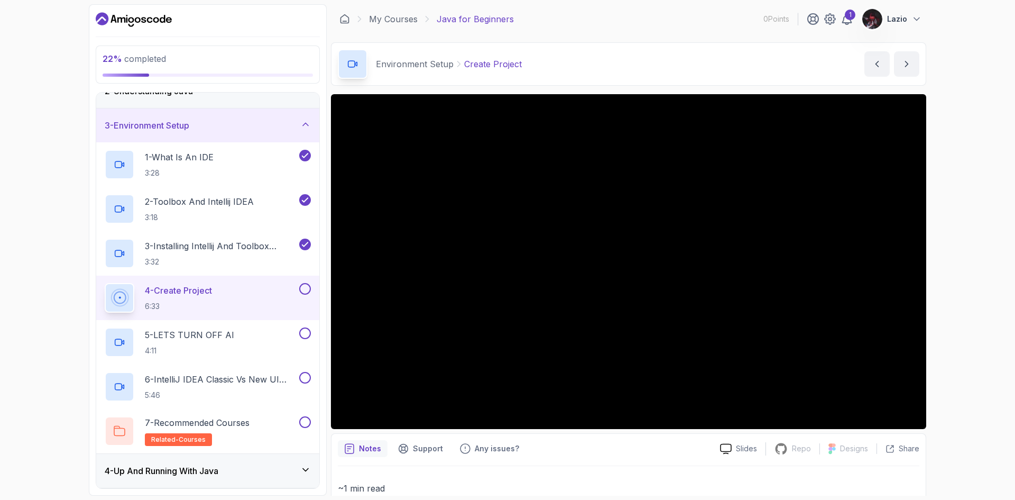 The height and width of the screenshot is (500, 1015). Describe the element at coordinates (872, 19) in the screenshot. I see `img: user profile image` at that location.